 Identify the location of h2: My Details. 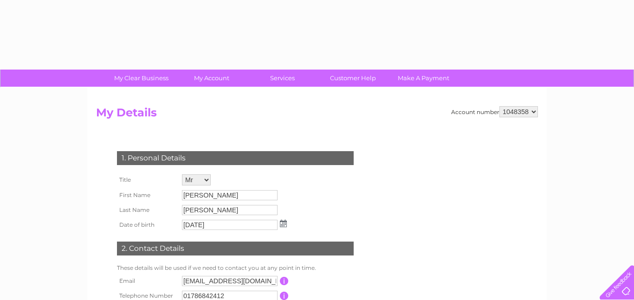
(317, 115).